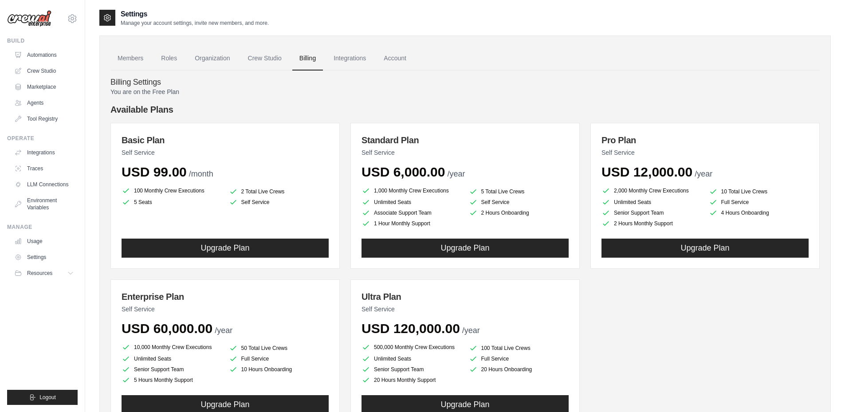  Describe the element at coordinates (279, 370) in the screenshot. I see `li: 10 Hours Onboarding` at that location.